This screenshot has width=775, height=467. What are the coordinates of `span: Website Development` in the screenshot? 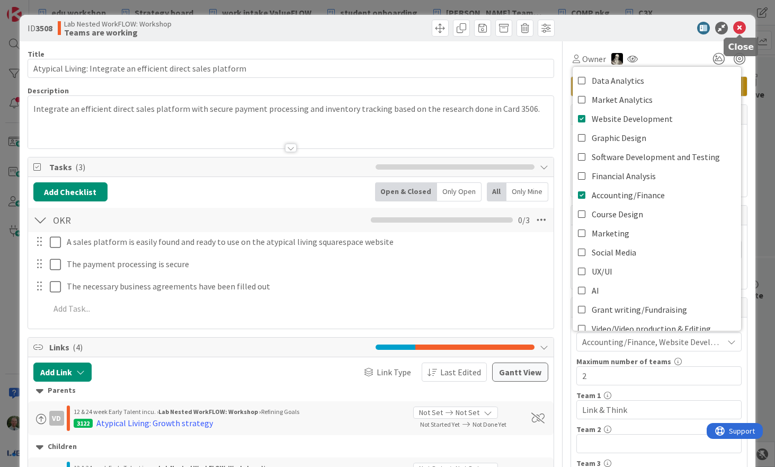 It's located at (632, 119).